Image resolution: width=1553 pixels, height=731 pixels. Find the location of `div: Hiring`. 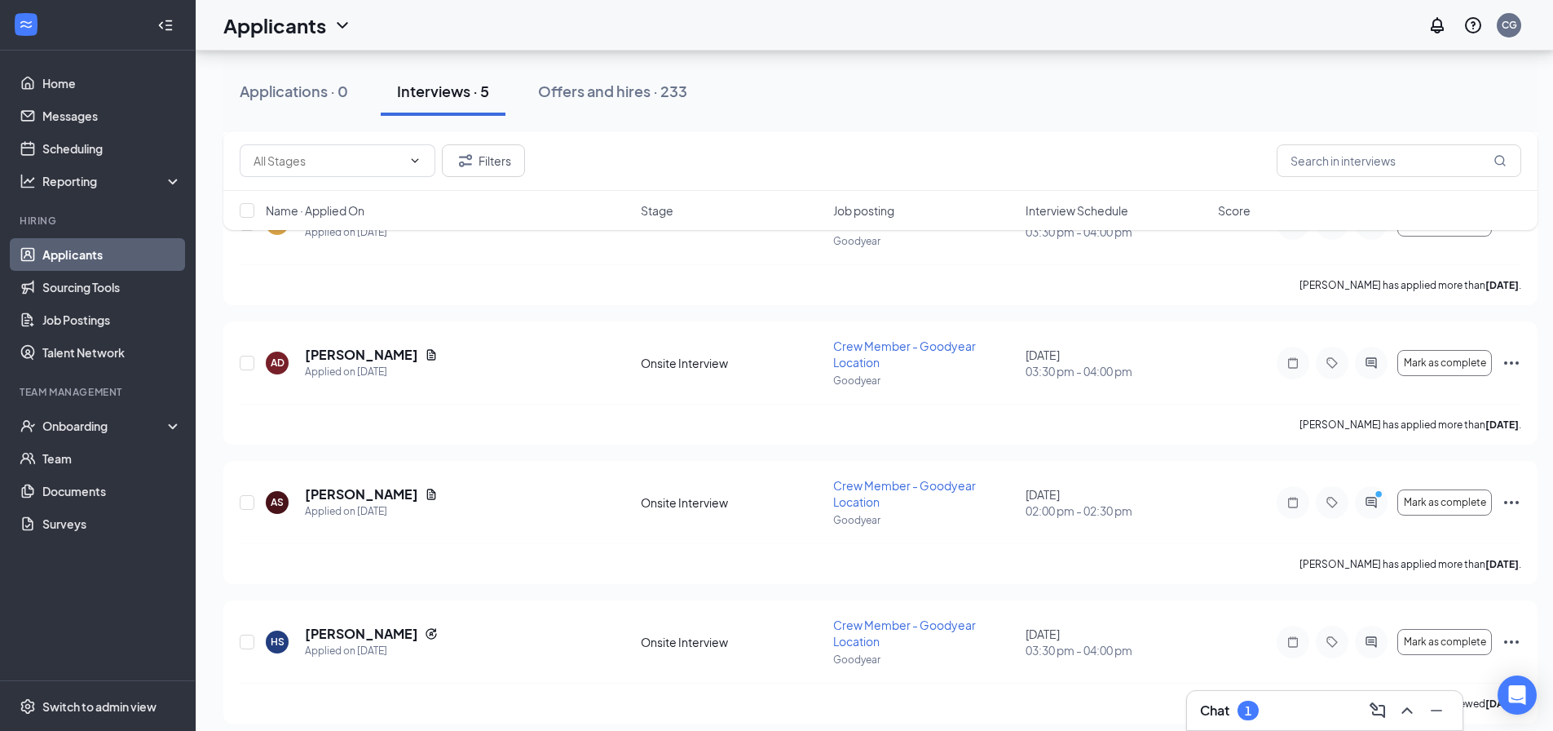

div: Hiring is located at coordinates (99, 220).